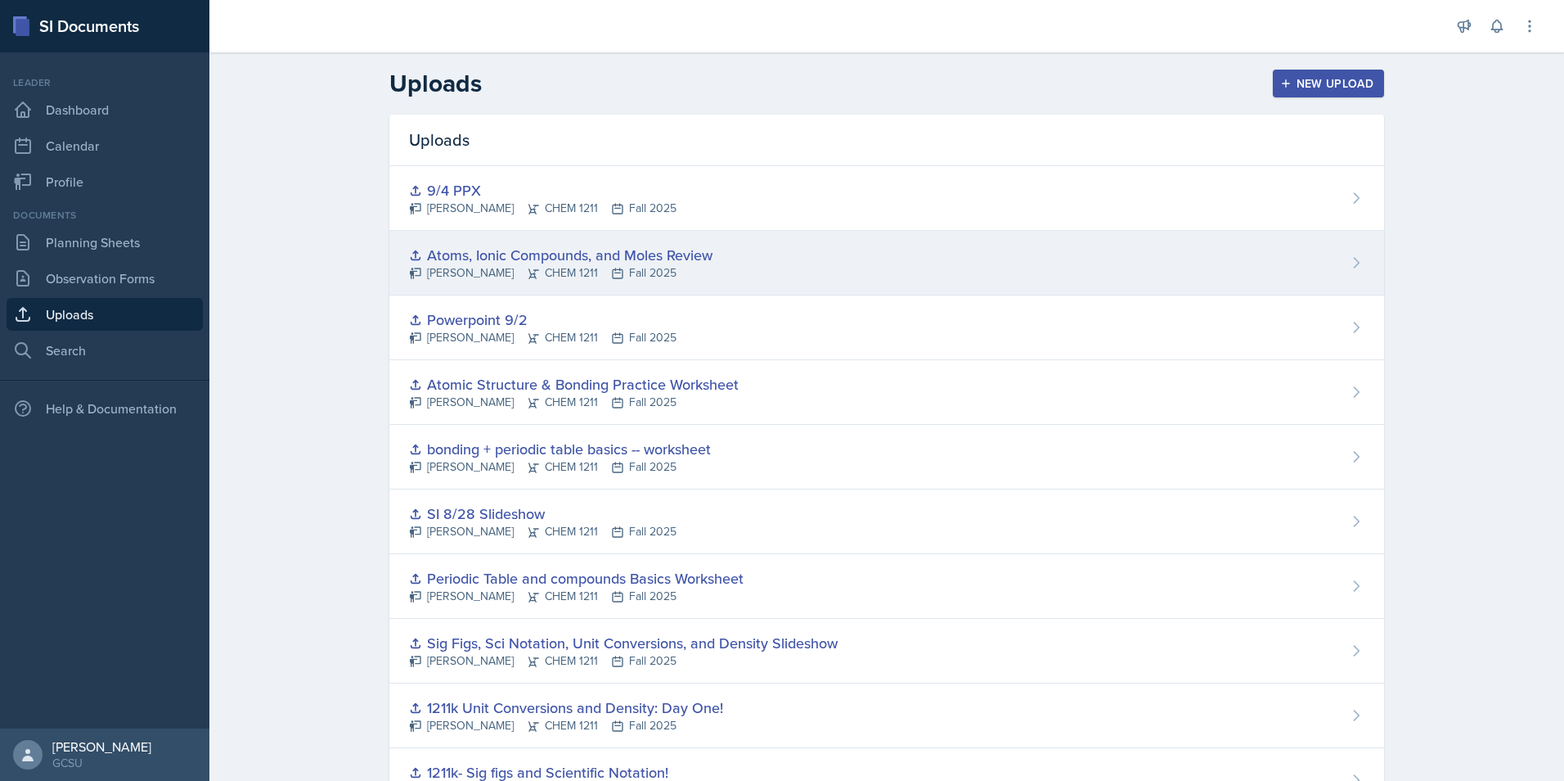 The width and height of the screenshot is (1564, 781). I want to click on a: Search, so click(105, 350).